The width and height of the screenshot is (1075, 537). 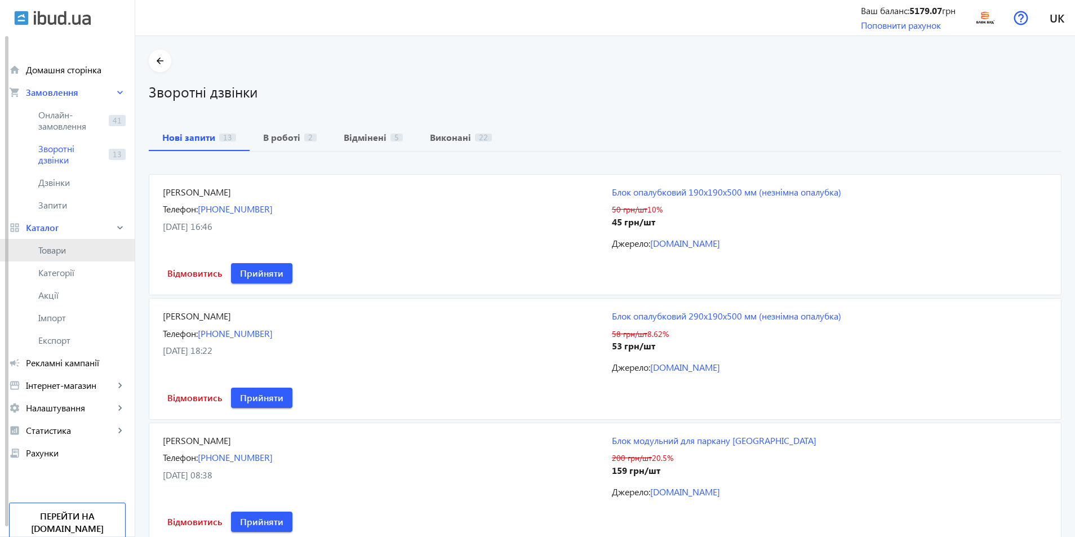 What do you see at coordinates (282, 137) in the screenshot?
I see `b: В роботі` at bounding box center [282, 137].